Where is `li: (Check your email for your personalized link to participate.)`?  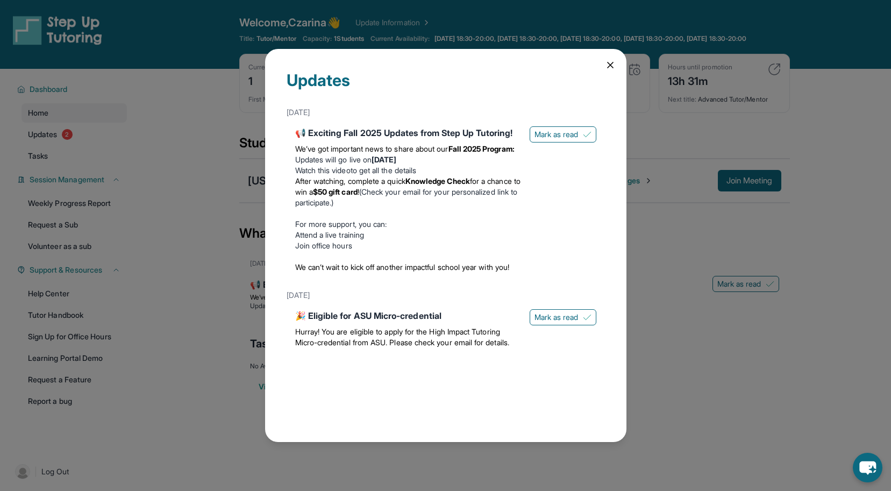
li: (Check your email for your personalized link to participate.) is located at coordinates (408, 192).